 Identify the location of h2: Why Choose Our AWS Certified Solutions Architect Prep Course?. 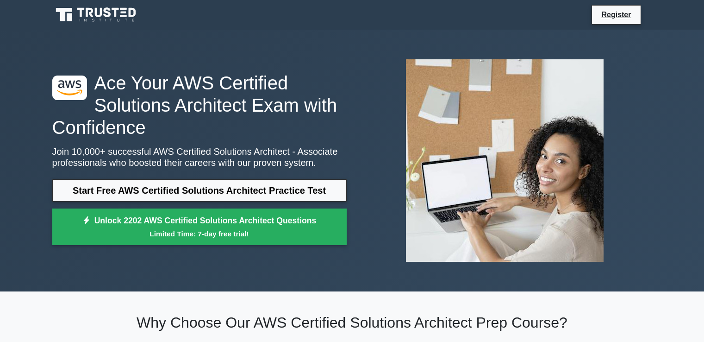
(352, 322).